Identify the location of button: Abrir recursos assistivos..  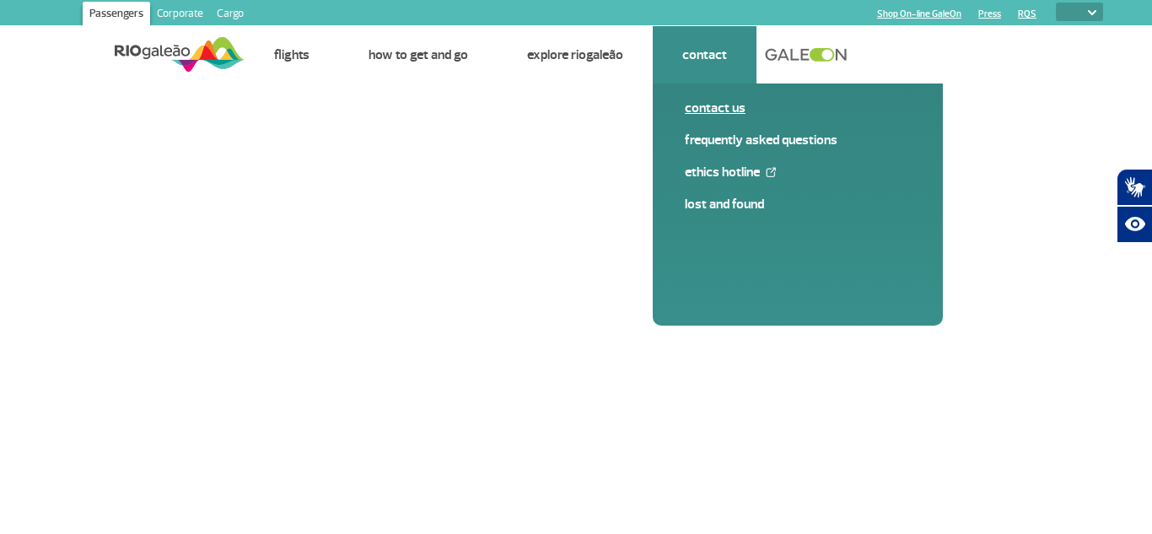
(1134, 224).